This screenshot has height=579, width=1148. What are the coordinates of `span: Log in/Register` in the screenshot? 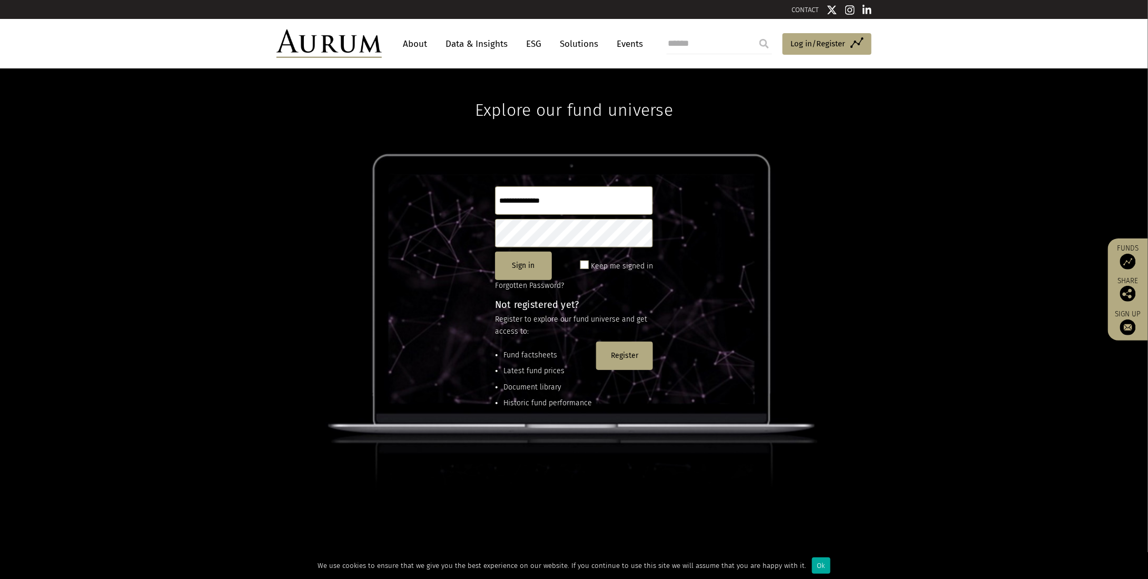 It's located at (818, 44).